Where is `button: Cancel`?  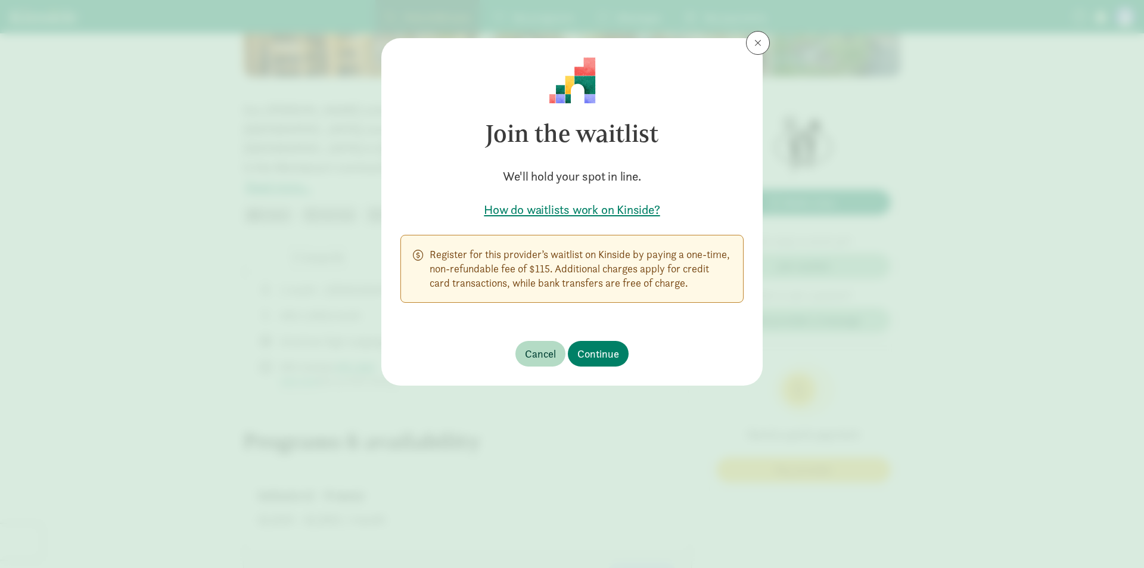 button: Cancel is located at coordinates (540, 353).